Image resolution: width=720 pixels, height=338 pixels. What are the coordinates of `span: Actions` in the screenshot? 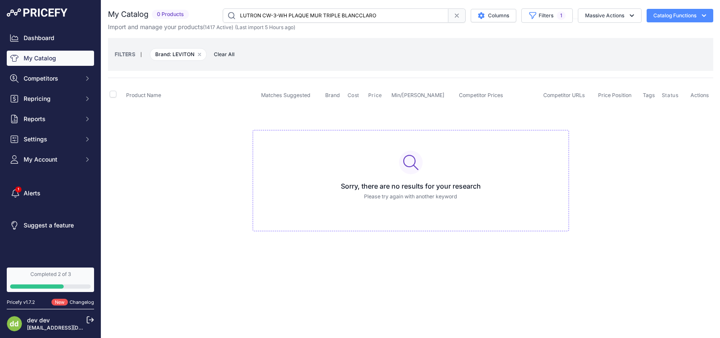 It's located at (700, 95).